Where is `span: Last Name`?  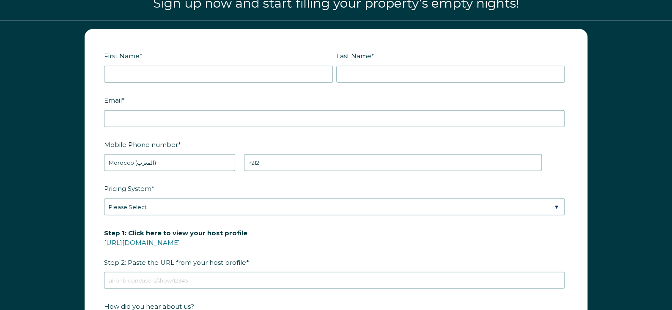
span: Last Name is located at coordinates (354, 56).